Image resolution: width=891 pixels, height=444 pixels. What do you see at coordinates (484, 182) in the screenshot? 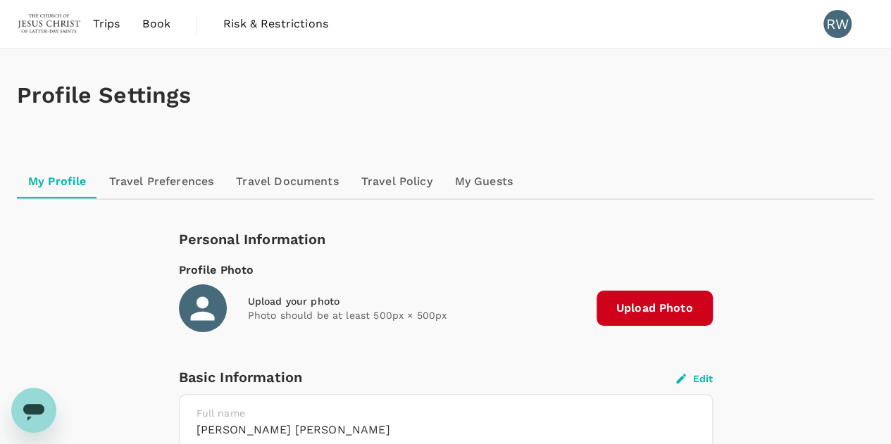
I see `a: My Guests` at bounding box center [484, 182].